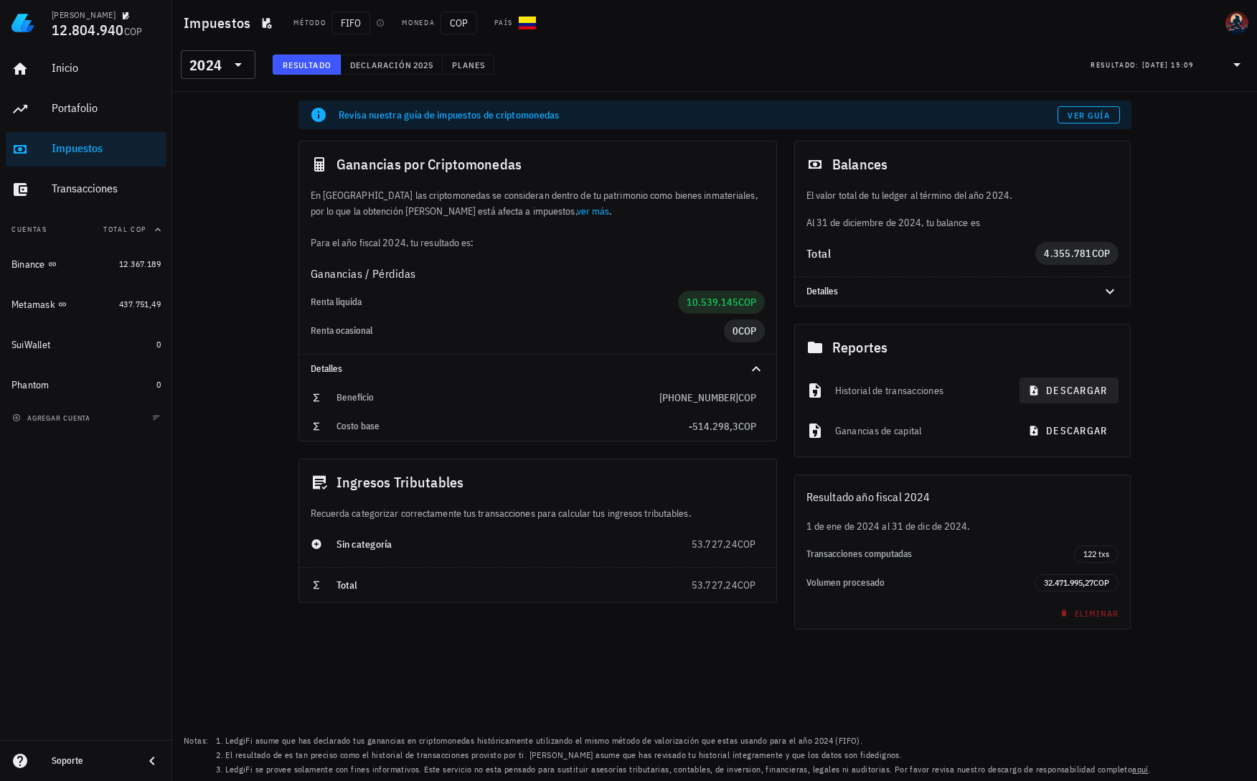 Image resolution: width=1257 pixels, height=781 pixels. I want to click on div: Al 31 de diciembre de 2024, tu balance es, so click(963, 209).